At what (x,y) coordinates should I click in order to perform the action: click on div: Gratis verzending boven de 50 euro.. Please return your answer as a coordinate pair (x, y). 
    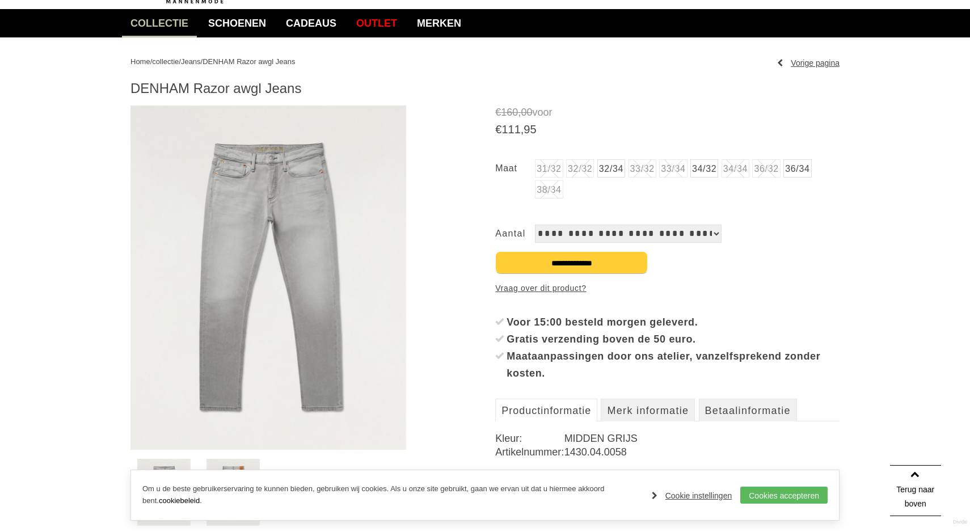
    Looking at the image, I should click on (673, 339).